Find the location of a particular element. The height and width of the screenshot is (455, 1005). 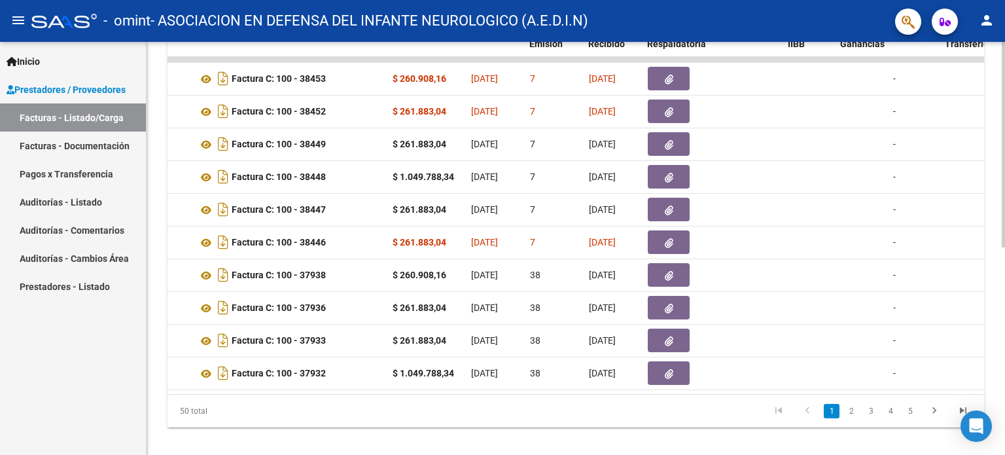

a: 5 is located at coordinates (910, 411).